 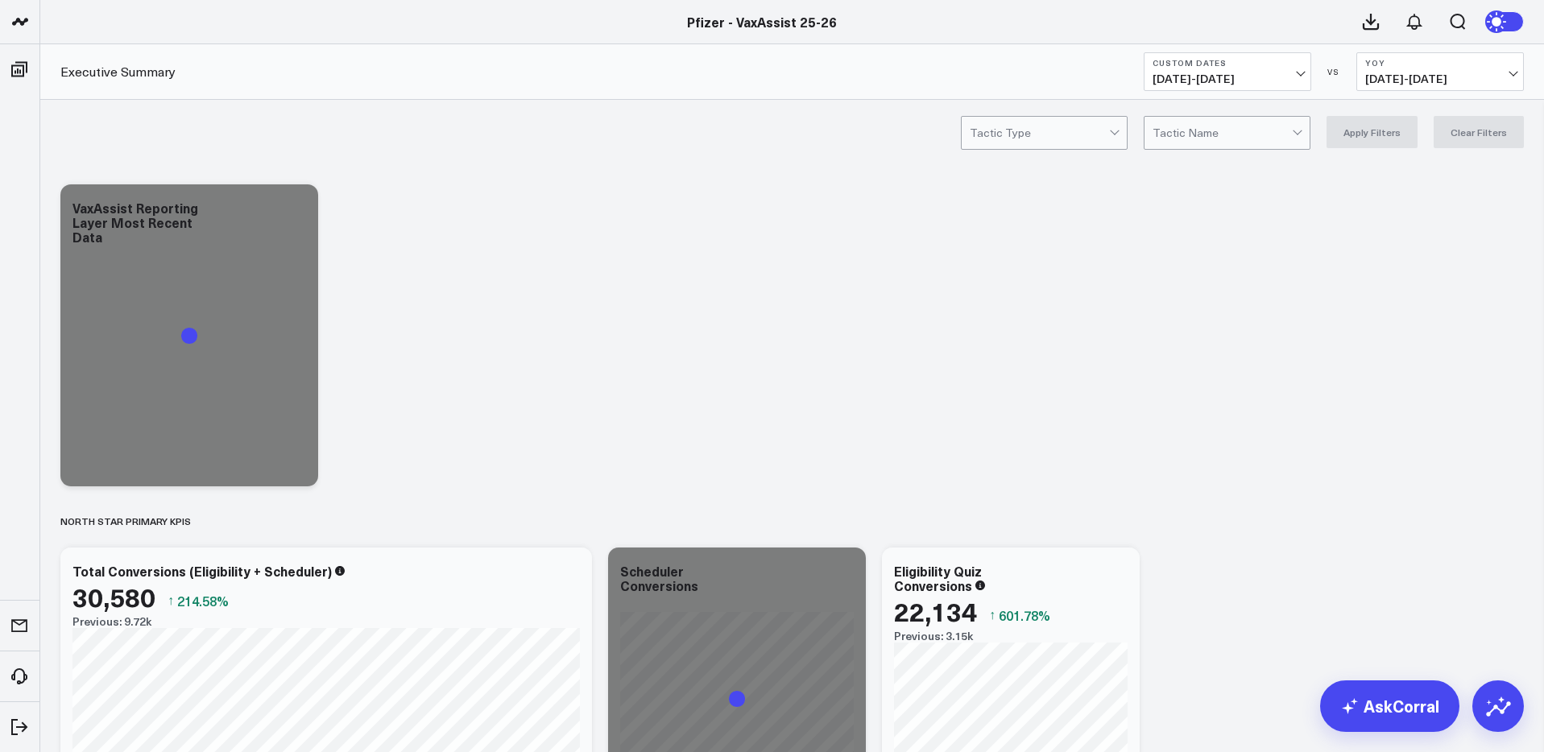 I want to click on div: Total Conversions (Eligibility + Scheduler), so click(x=202, y=571).